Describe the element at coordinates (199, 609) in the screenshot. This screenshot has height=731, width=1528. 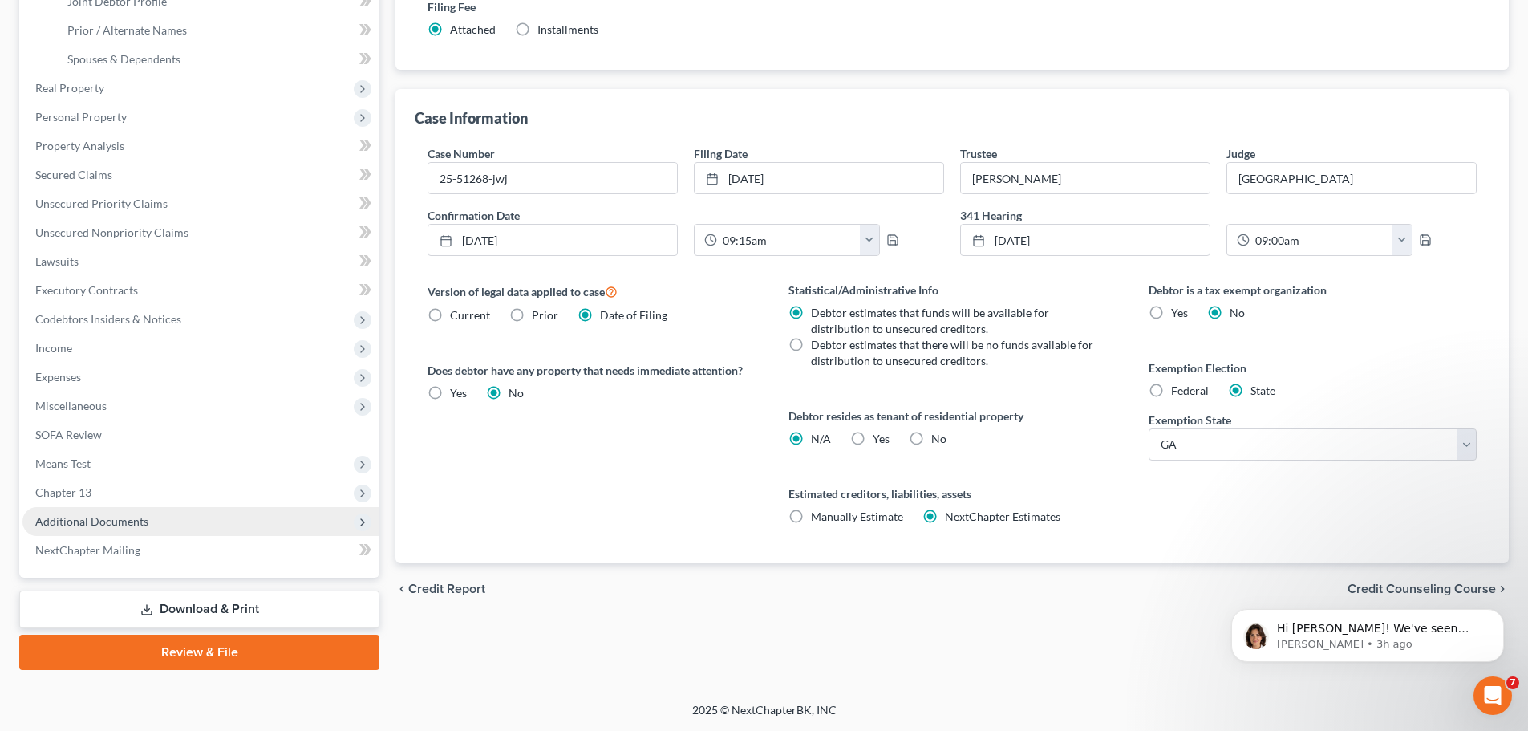
I see `a: Download & Print` at that location.